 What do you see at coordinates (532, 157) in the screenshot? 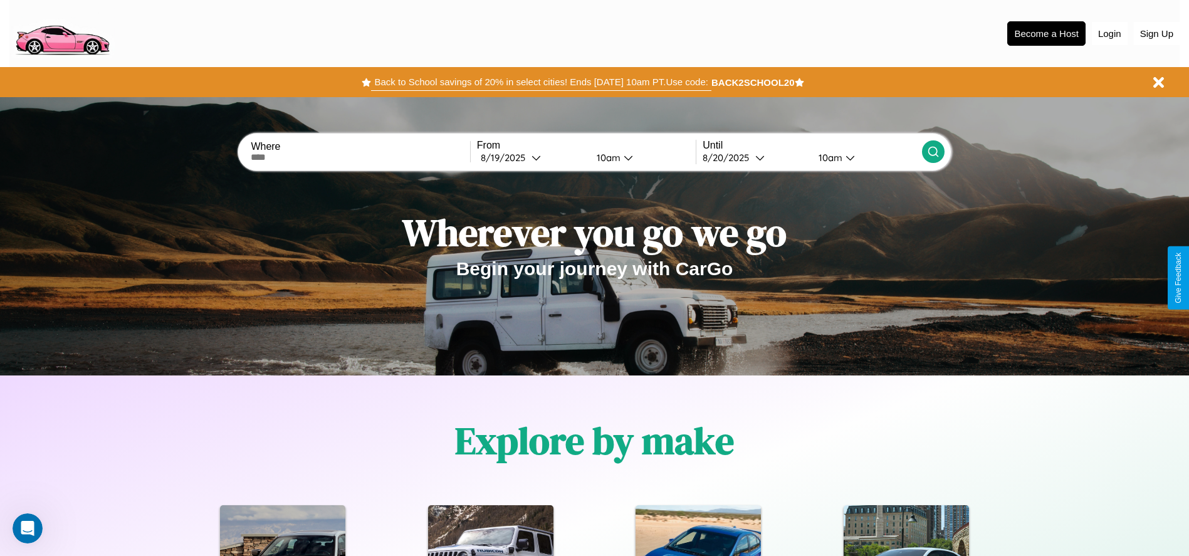
I see `button: 8/19/2025` at bounding box center [532, 157].